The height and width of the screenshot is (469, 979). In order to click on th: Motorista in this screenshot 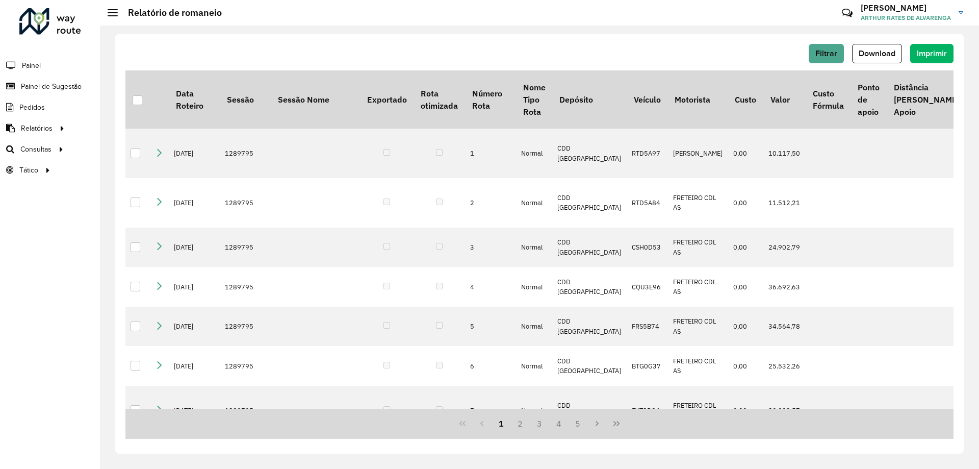, I will do `click(698, 99)`.